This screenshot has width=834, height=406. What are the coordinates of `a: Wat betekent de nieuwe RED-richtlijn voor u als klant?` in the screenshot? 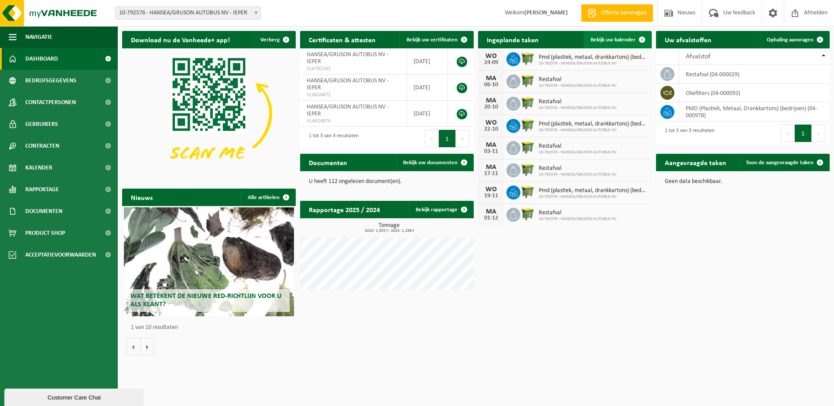 It's located at (209, 262).